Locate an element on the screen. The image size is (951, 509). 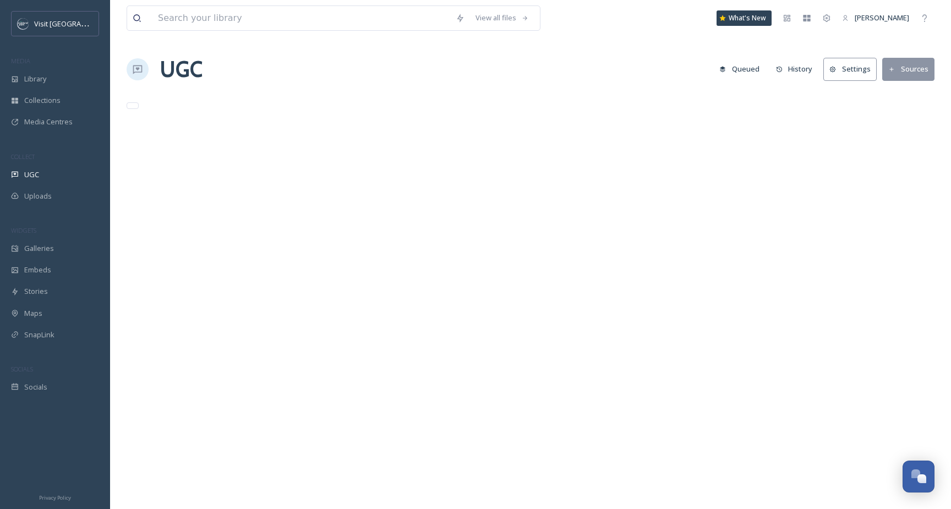
button: Sources is located at coordinates (908, 69).